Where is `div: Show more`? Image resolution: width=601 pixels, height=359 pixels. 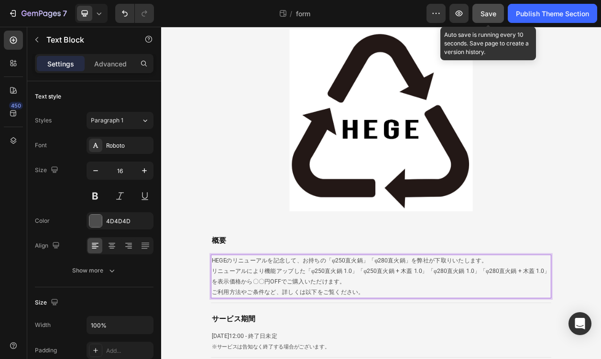 div: Show more is located at coordinates (94, 271).